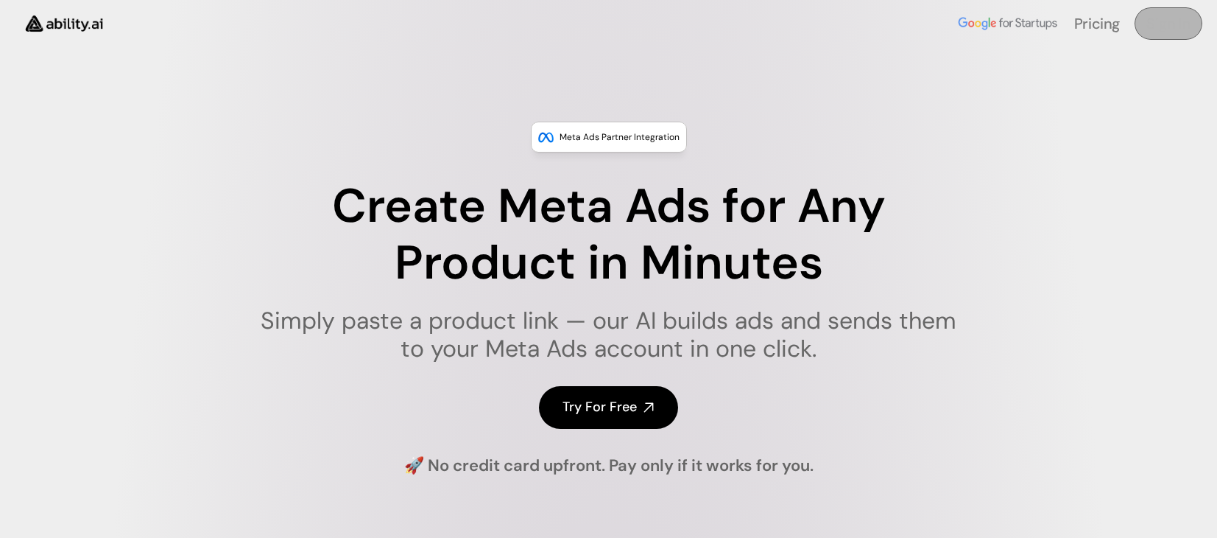 This screenshot has width=1217, height=538. I want to click on h1: Simply paste a product link — our AI builds ads and sends them to your Meta Ads account in one cl..., so click(608, 334).